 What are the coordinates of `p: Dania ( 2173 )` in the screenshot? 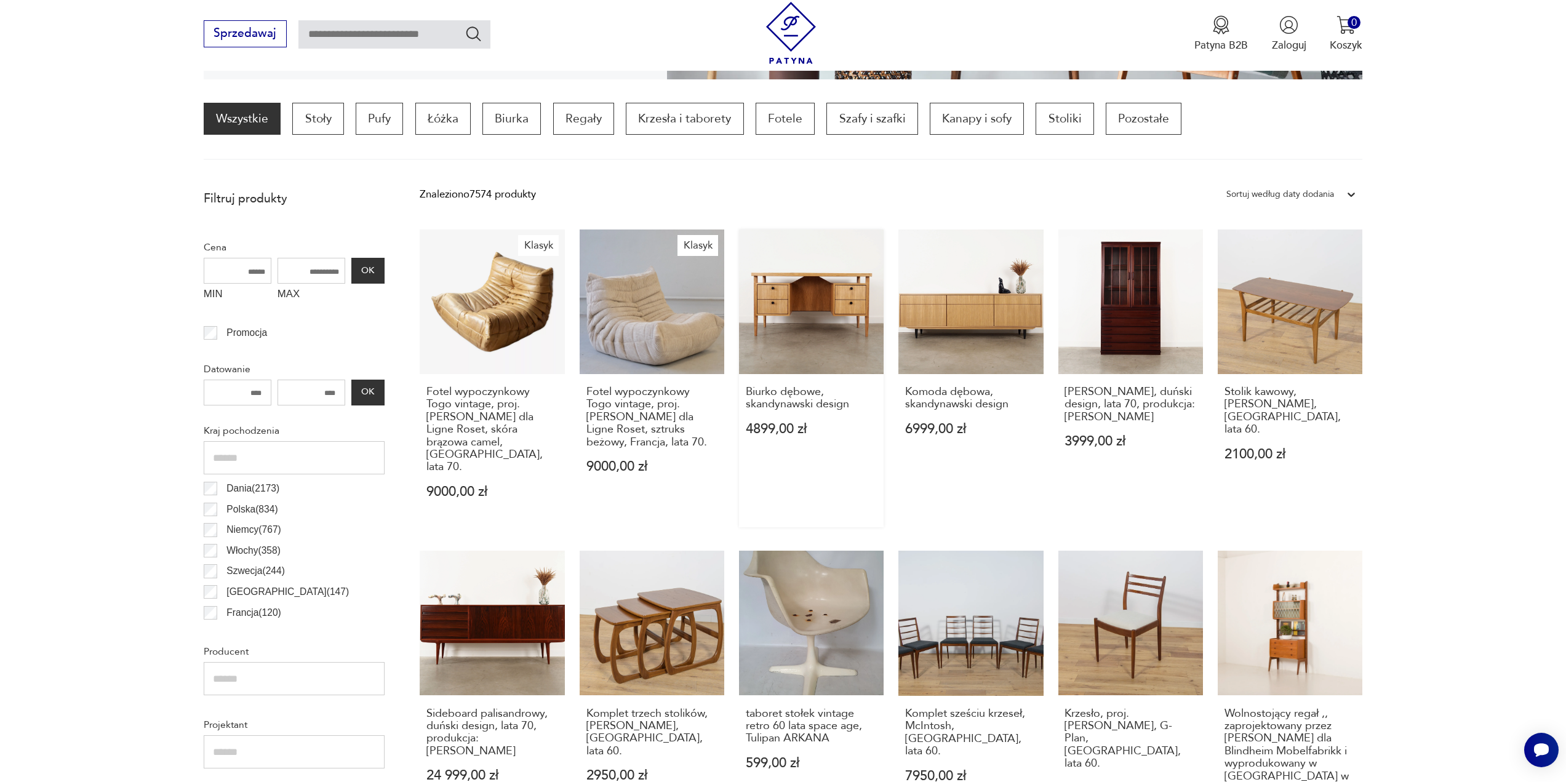 It's located at (253, 488).